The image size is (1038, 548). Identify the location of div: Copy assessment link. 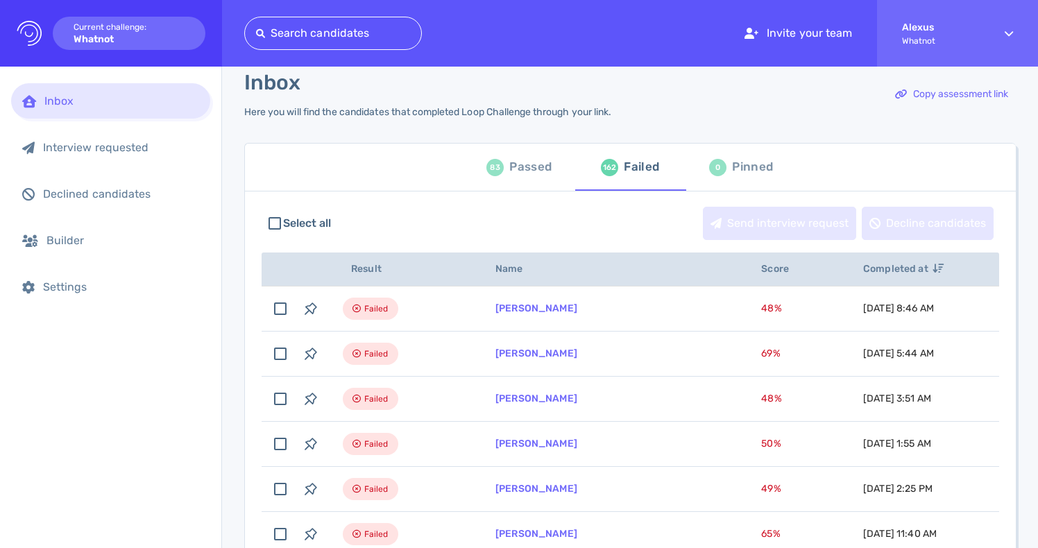
(952, 94).